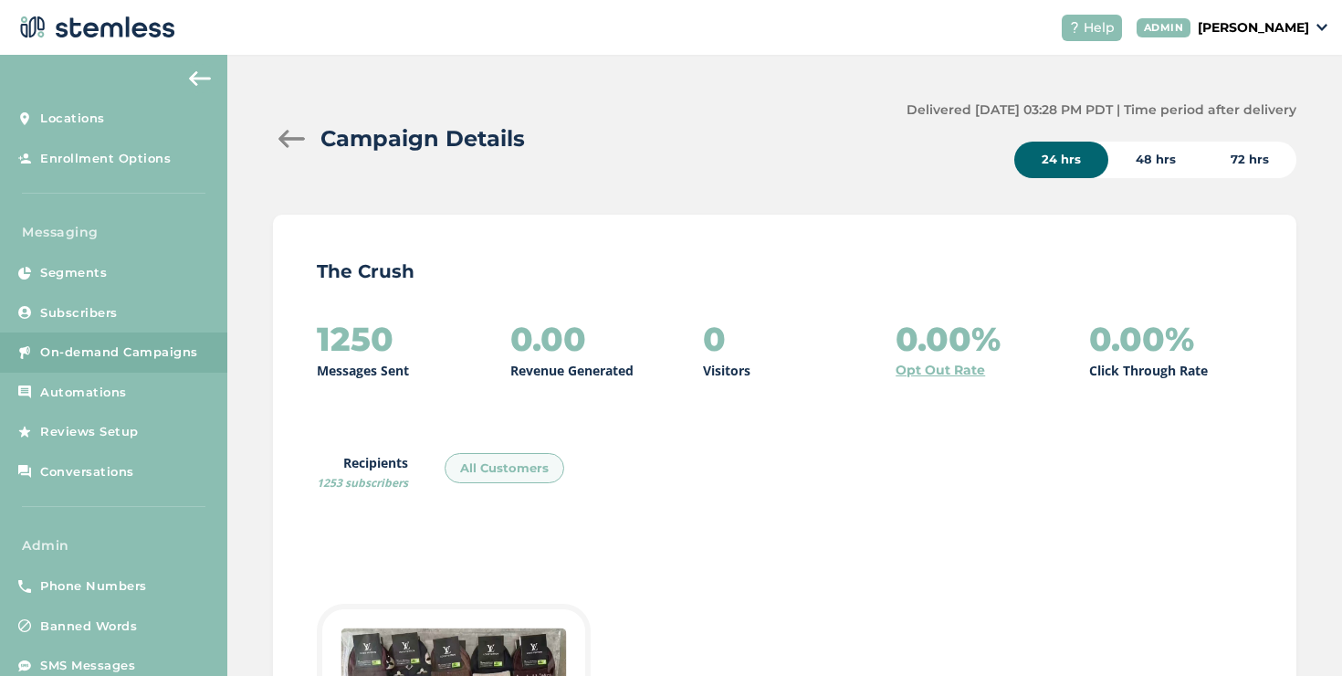 The height and width of the screenshot is (676, 1342). I want to click on div: ADMIN, so click(1164, 27).